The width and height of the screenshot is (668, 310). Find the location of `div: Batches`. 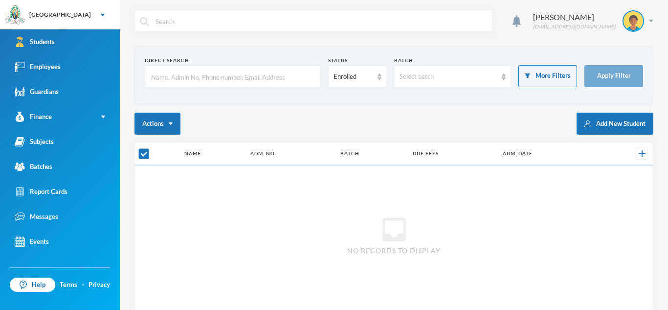

div: Batches is located at coordinates (33, 166).